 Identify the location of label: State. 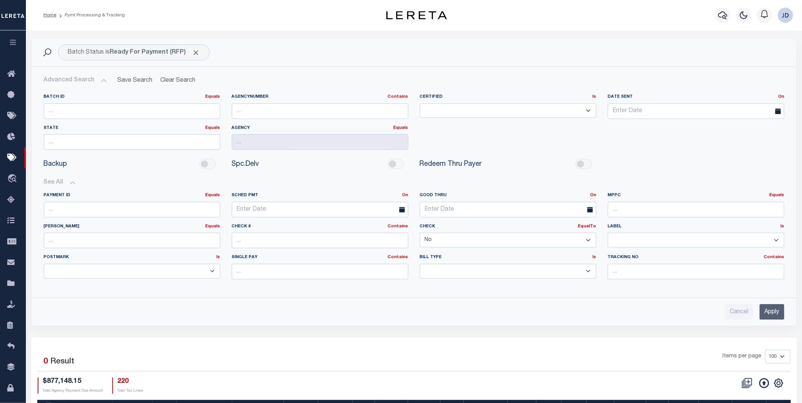
(132, 128).